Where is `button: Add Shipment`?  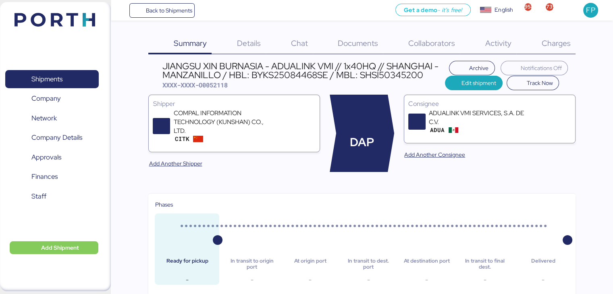
button: Add Shipment is located at coordinates (54, 248).